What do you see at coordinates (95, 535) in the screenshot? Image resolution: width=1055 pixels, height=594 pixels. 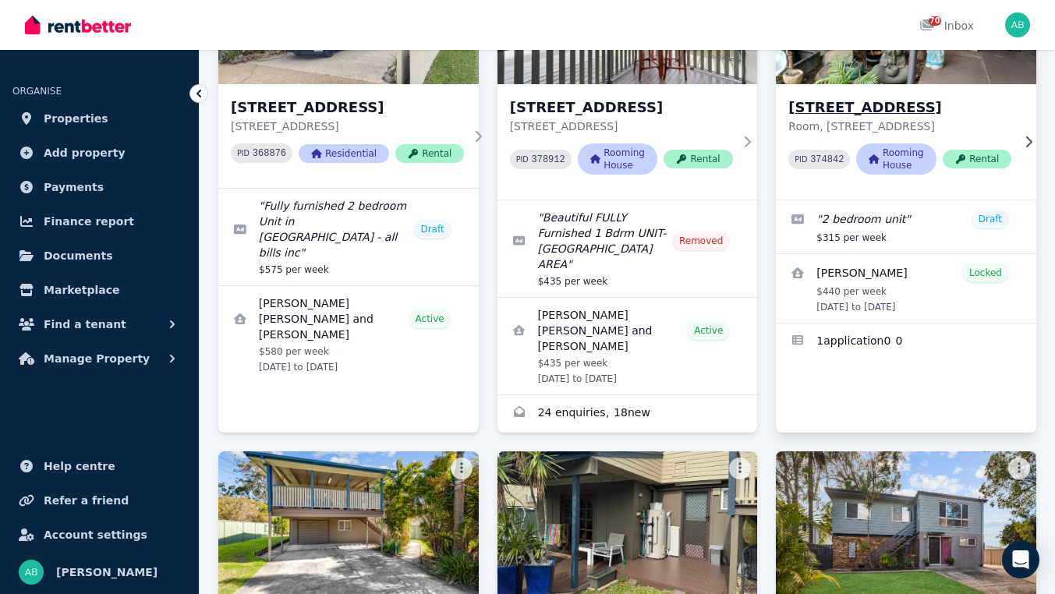 I see `span: Account settings` at bounding box center [95, 535].